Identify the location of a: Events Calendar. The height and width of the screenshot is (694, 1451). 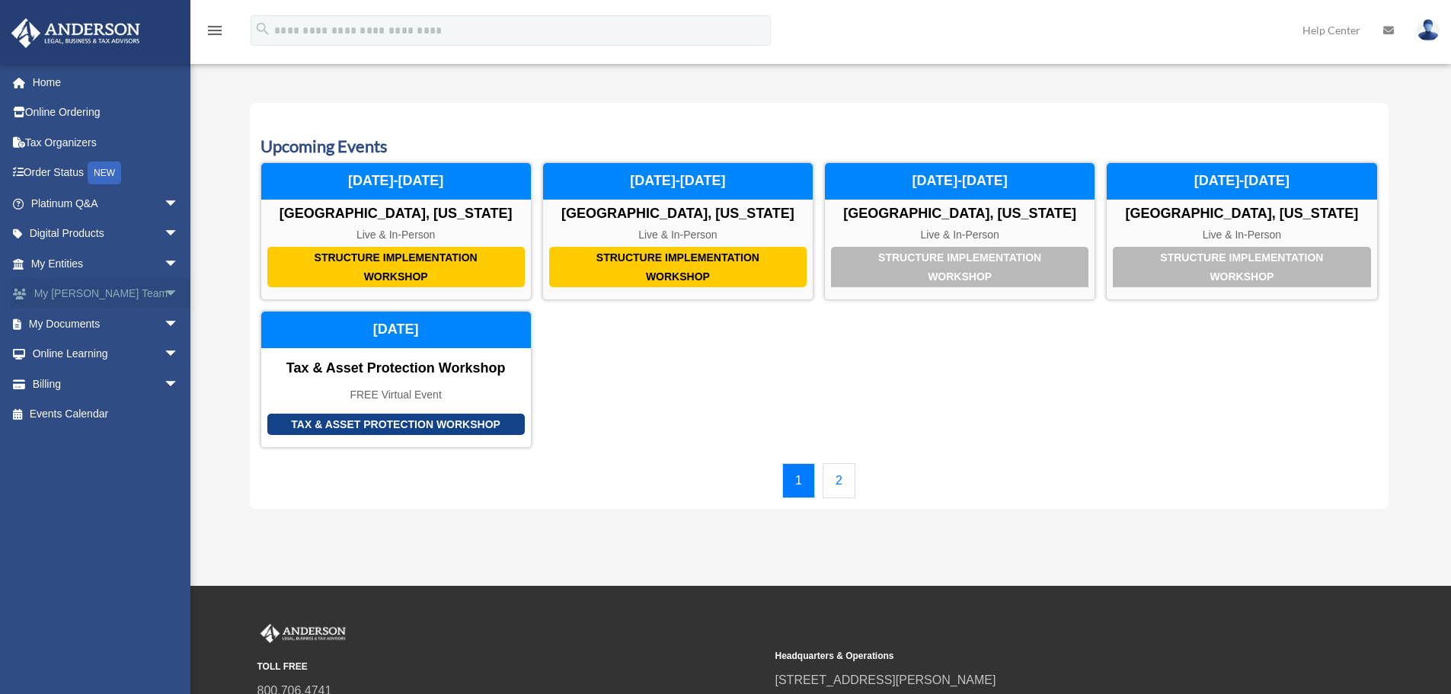
(102, 414).